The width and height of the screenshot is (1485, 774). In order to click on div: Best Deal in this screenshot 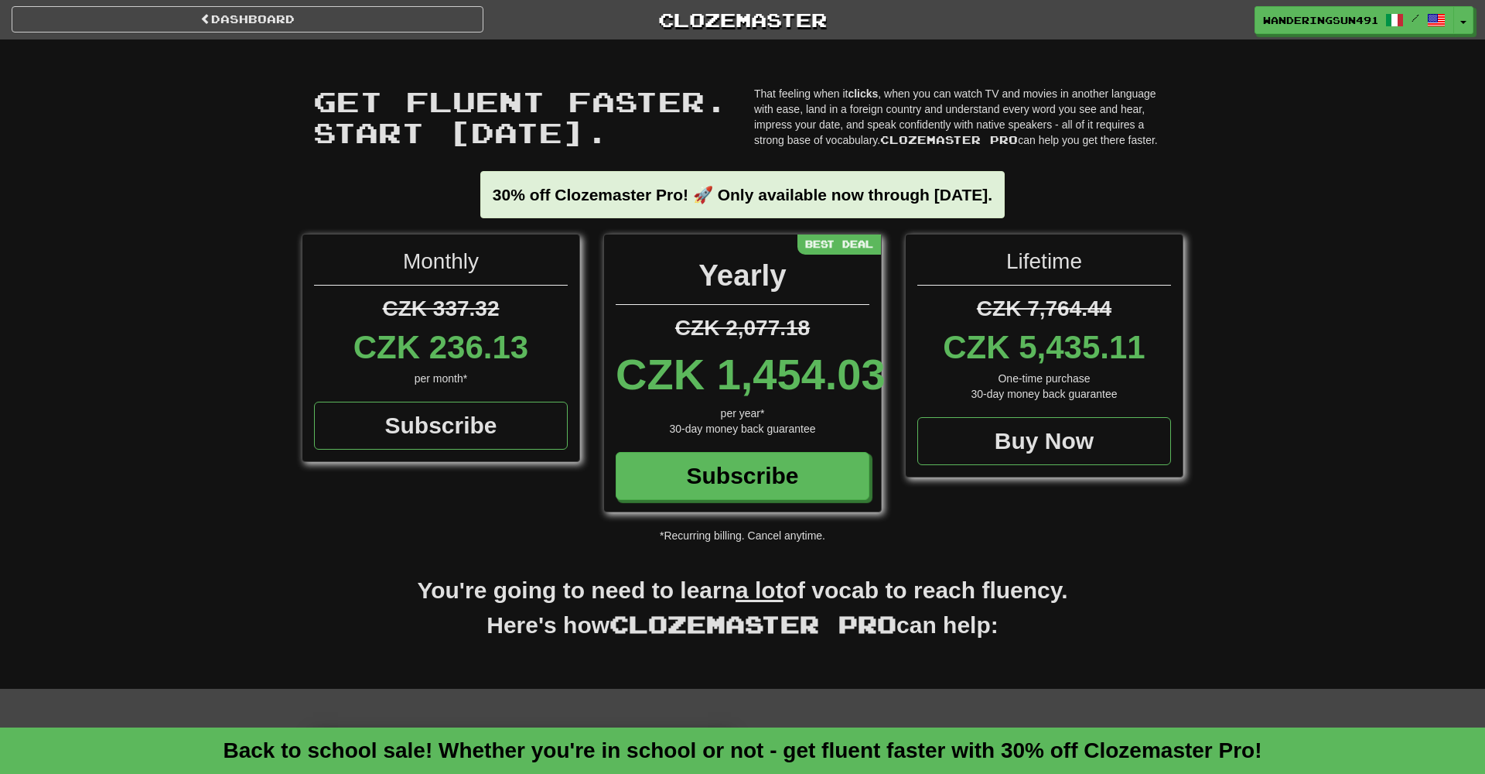, I will do `click(839, 244)`.